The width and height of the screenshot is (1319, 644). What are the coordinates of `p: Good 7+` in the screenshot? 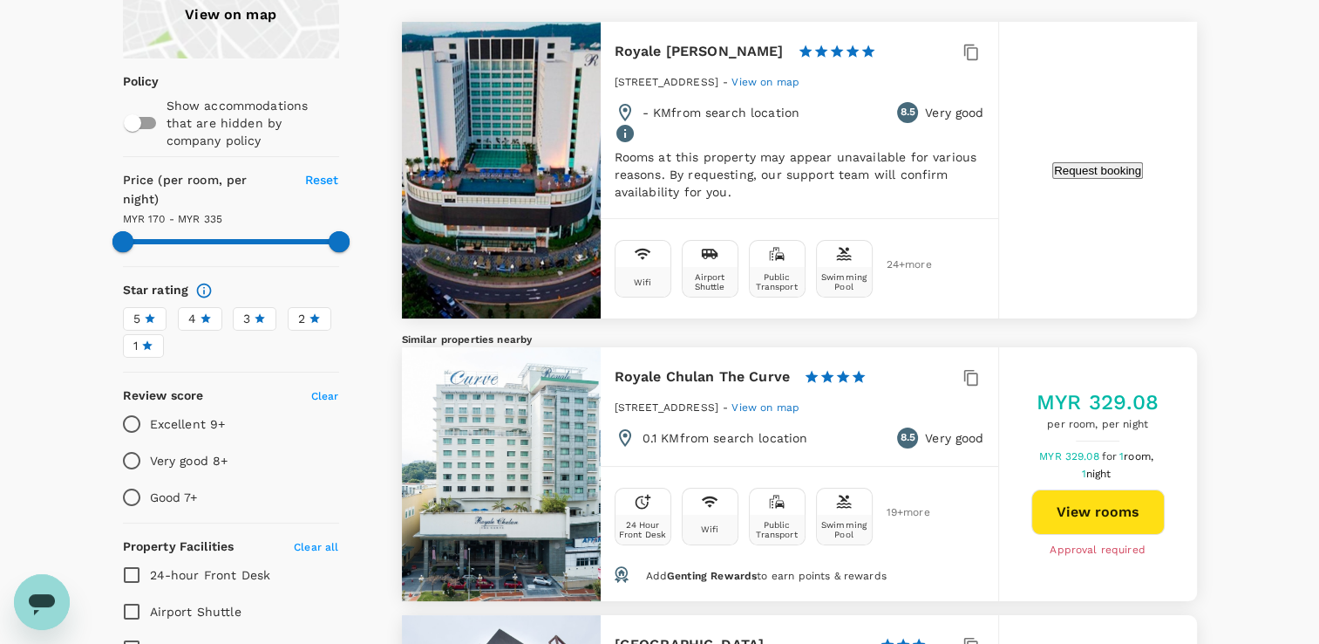 It's located at (174, 497).